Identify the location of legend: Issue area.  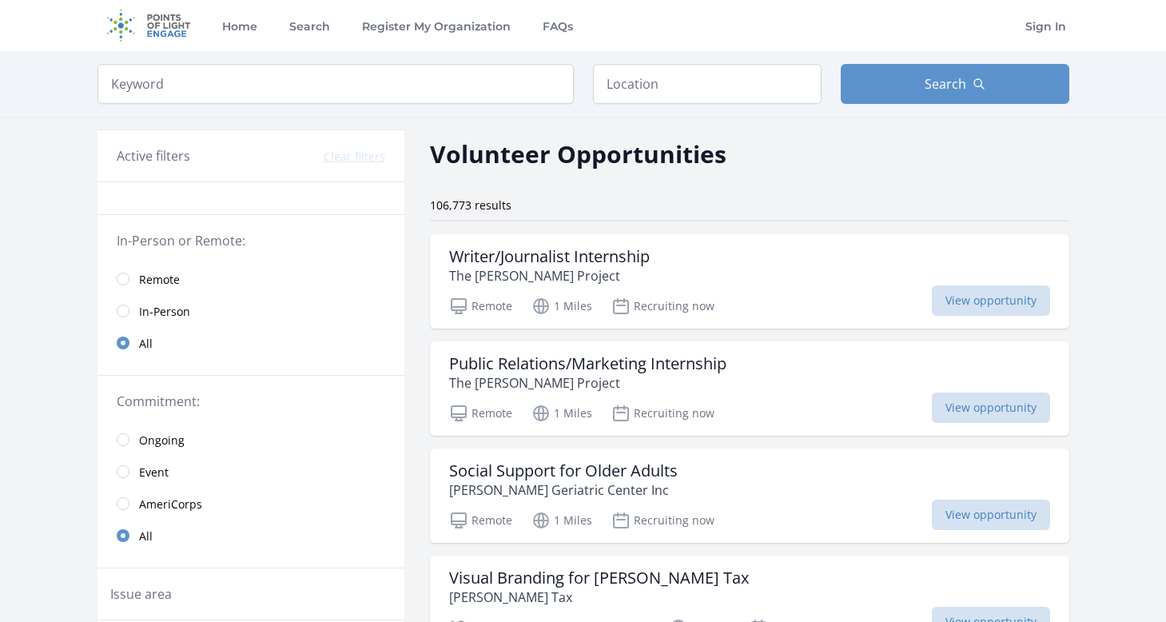
(141, 594).